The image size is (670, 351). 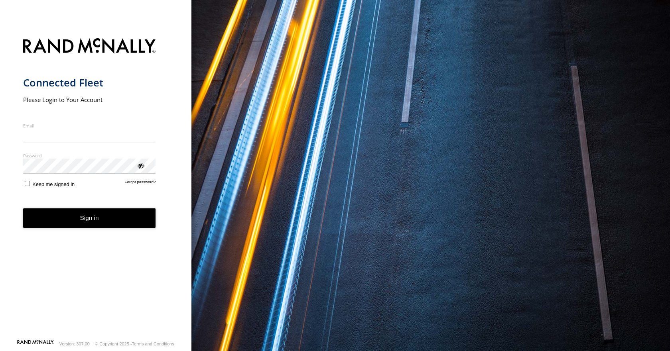 What do you see at coordinates (89, 155) in the screenshot?
I see `label: Password` at bounding box center [89, 155].